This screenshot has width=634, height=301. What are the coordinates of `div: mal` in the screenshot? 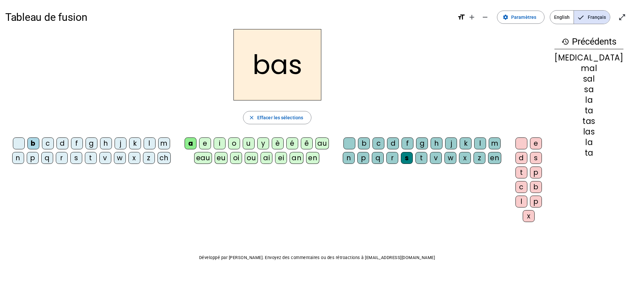 It's located at (589, 68).